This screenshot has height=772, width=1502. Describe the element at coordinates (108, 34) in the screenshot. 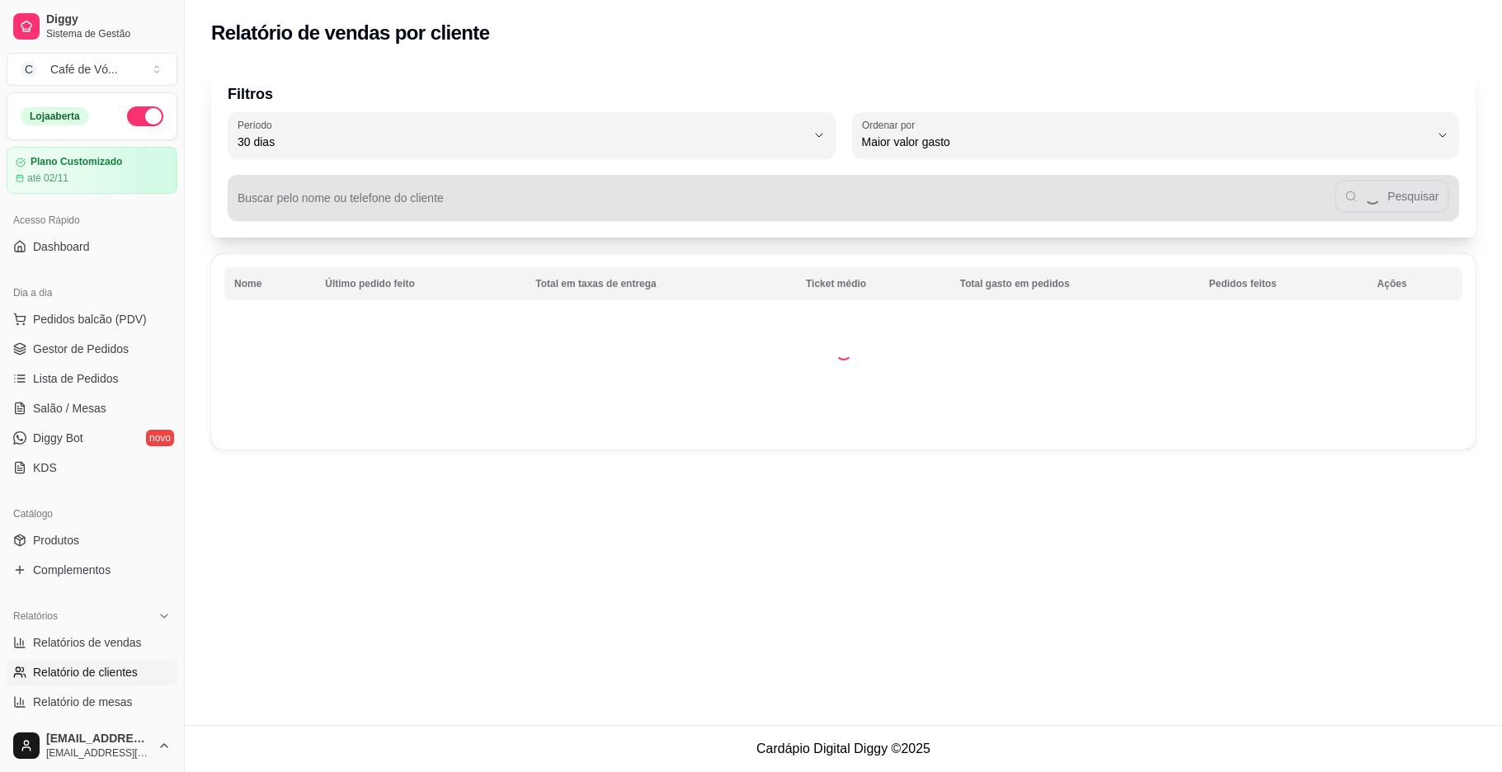

I see `span: Sistema de Gestão` at that location.